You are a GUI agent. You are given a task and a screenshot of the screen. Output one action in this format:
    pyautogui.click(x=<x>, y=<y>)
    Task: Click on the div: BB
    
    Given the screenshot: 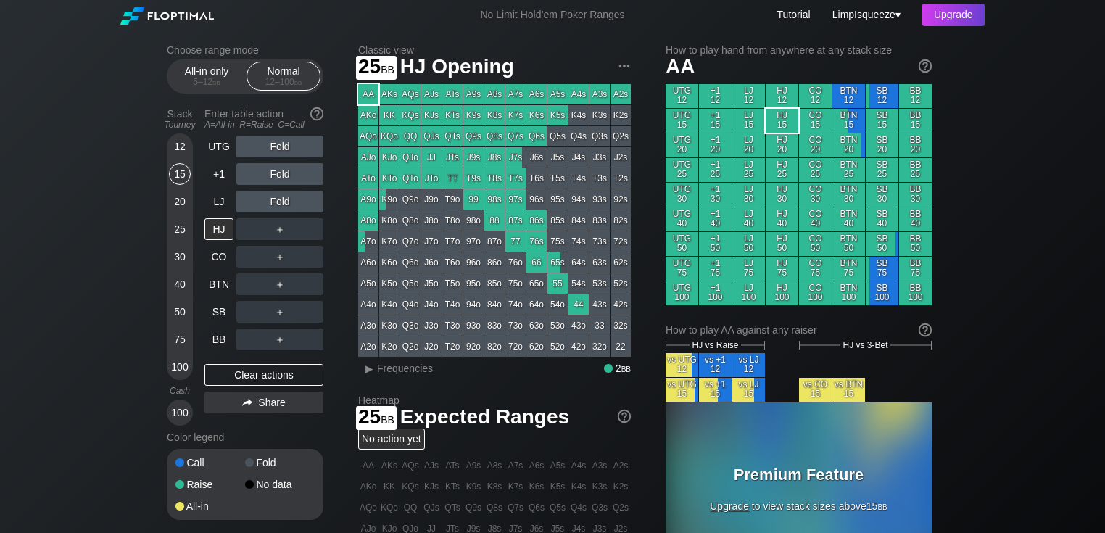 What is the action you would take?
    pyautogui.click(x=219, y=339)
    